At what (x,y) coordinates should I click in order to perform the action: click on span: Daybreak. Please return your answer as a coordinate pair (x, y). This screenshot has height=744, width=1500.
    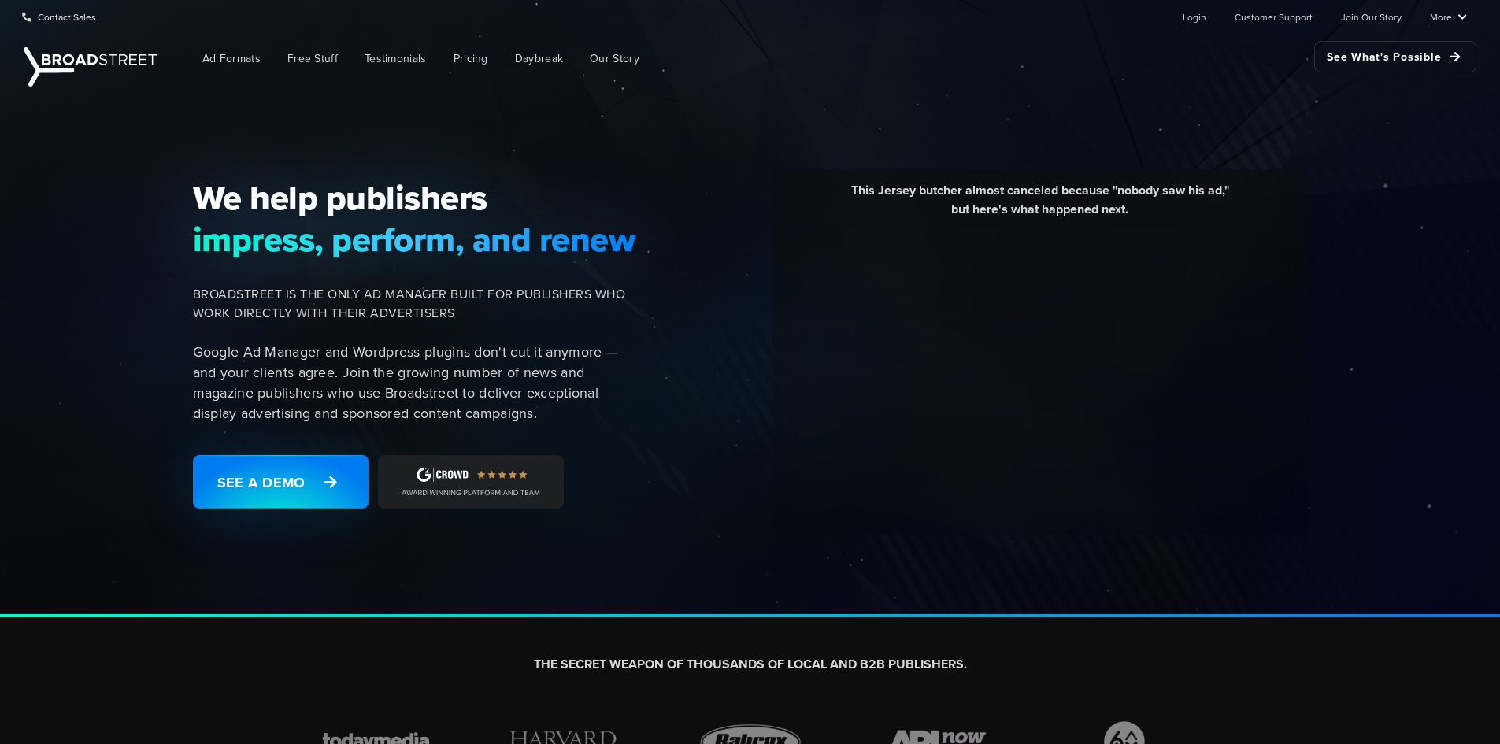
    Looking at the image, I should click on (539, 58).